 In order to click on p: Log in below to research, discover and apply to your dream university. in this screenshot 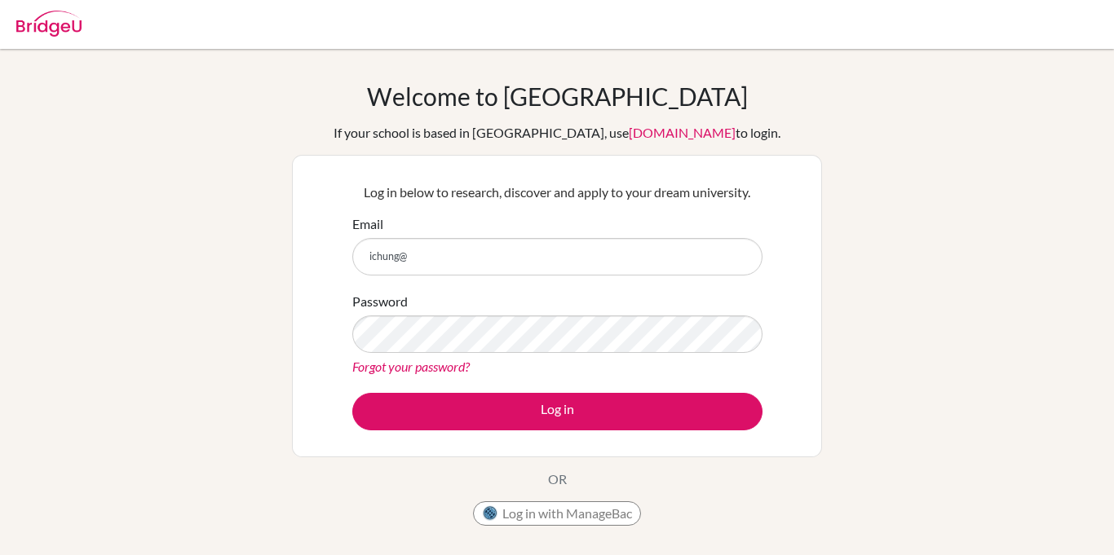, I will do `click(557, 192)`.